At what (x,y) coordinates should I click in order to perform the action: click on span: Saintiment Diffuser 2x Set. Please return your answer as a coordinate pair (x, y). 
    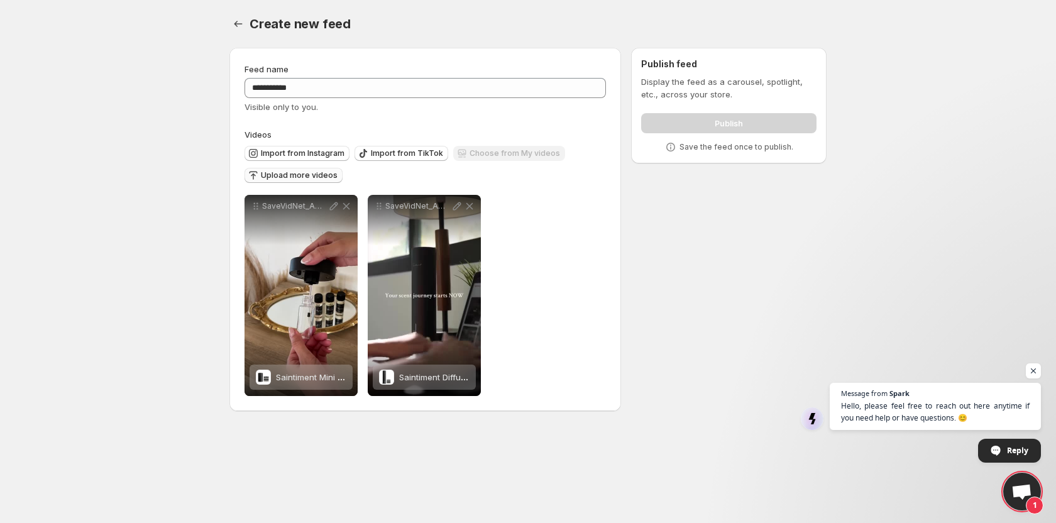
    Looking at the image, I should click on (449, 377).